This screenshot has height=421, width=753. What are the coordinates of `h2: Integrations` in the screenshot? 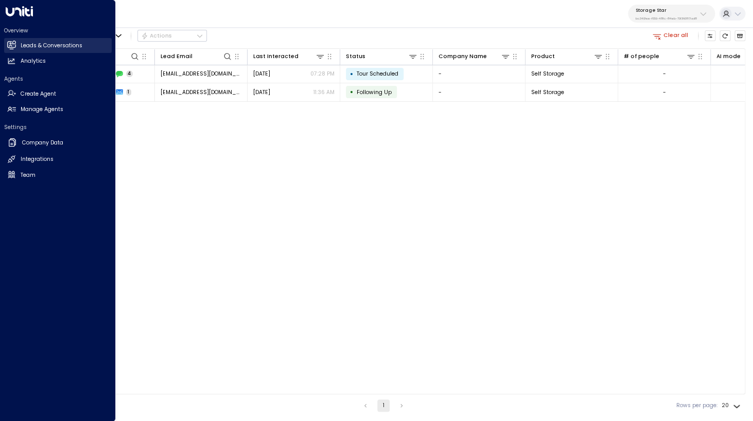 It's located at (37, 159).